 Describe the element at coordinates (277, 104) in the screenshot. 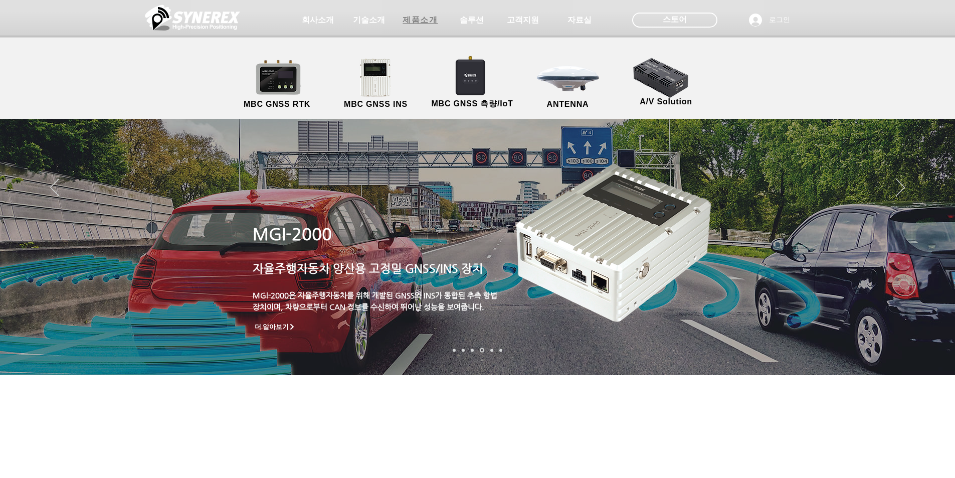

I see `span: MBC GNSS RTK` at that location.